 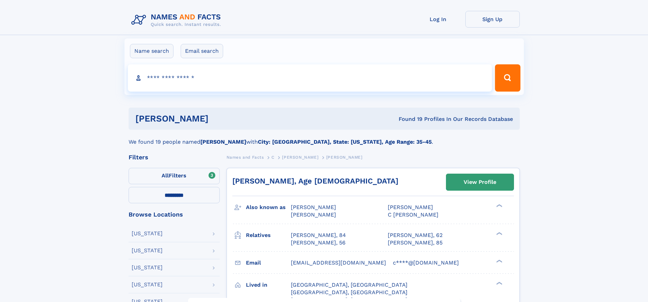 What do you see at coordinates (508, 78) in the screenshot?
I see `button: Search Button` at bounding box center [508, 78].